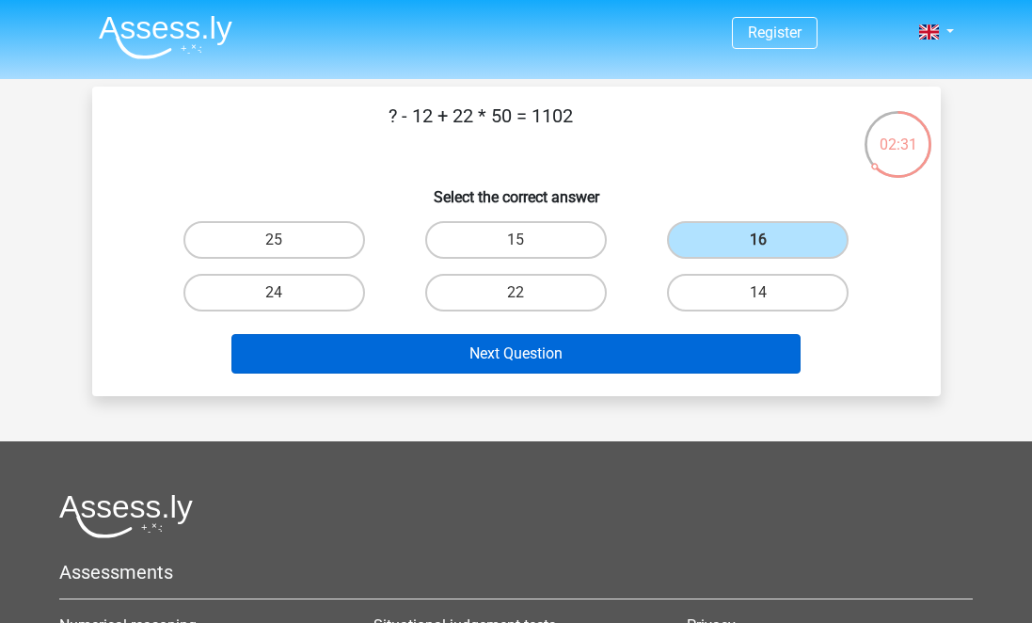  I want to click on p: ? - 12 + 22 * 50 = 1102, so click(481, 130).